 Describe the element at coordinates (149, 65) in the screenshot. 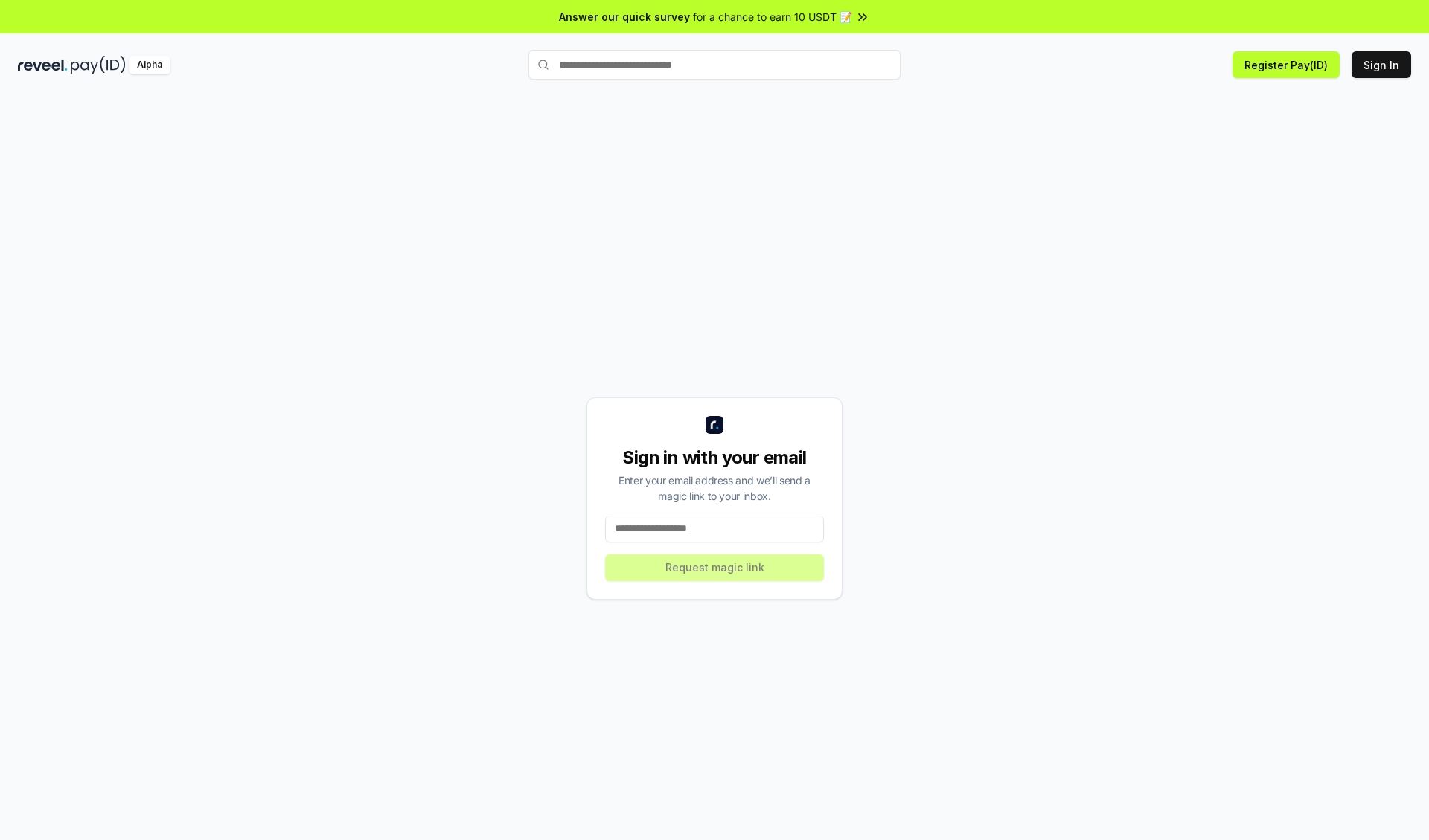

I see `div: Alpha` at that location.